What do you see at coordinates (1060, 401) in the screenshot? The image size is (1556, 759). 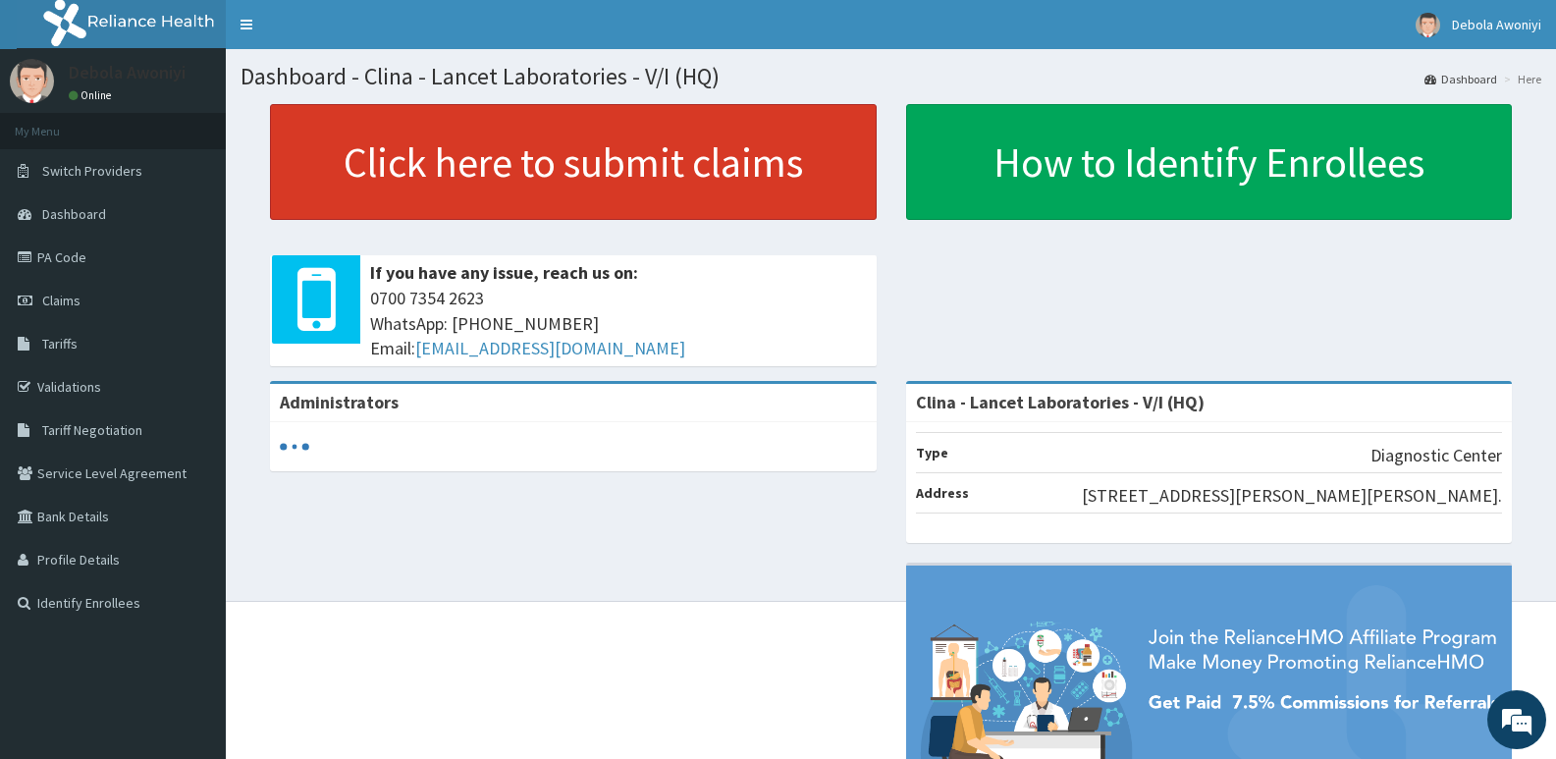 I see `strong: Clina - Lancet Laboratories - V/I (HQ)` at bounding box center [1060, 401].